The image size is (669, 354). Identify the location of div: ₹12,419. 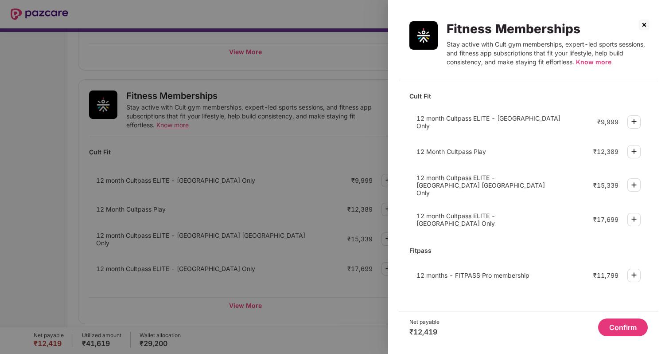
(425, 332).